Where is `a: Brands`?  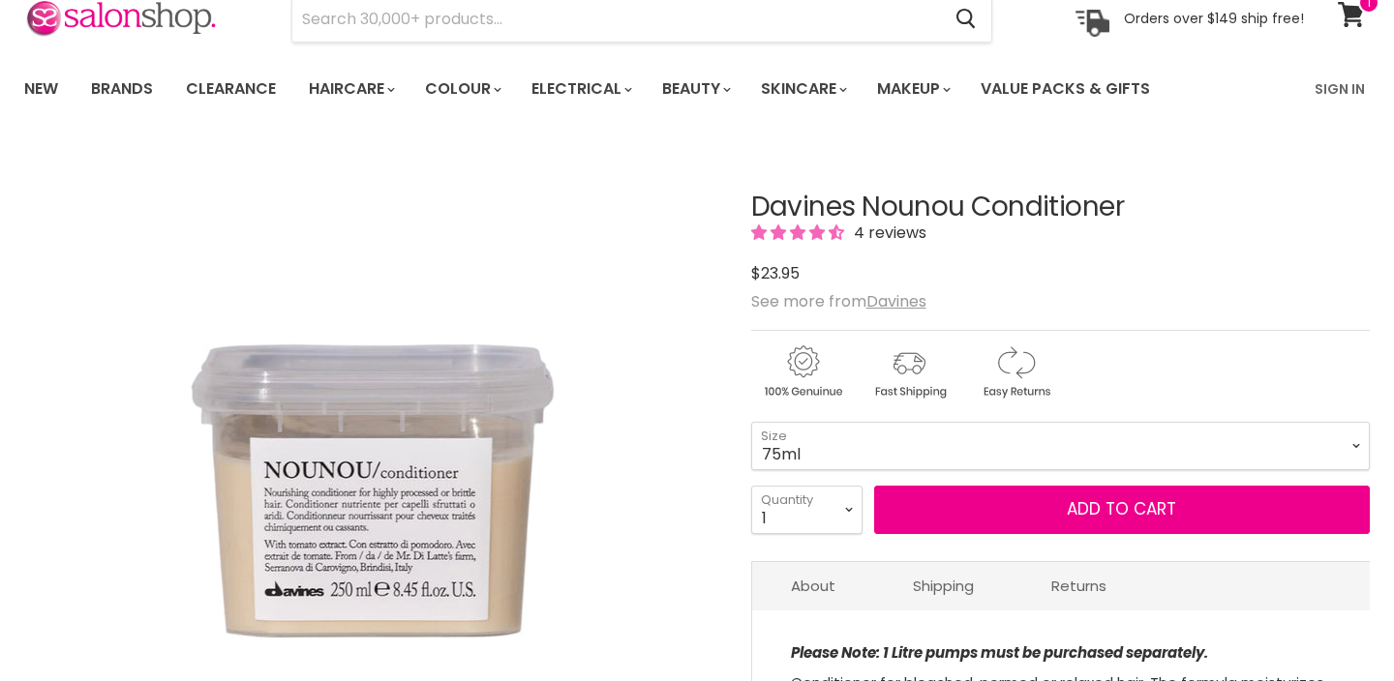
a: Brands is located at coordinates (122, 89).